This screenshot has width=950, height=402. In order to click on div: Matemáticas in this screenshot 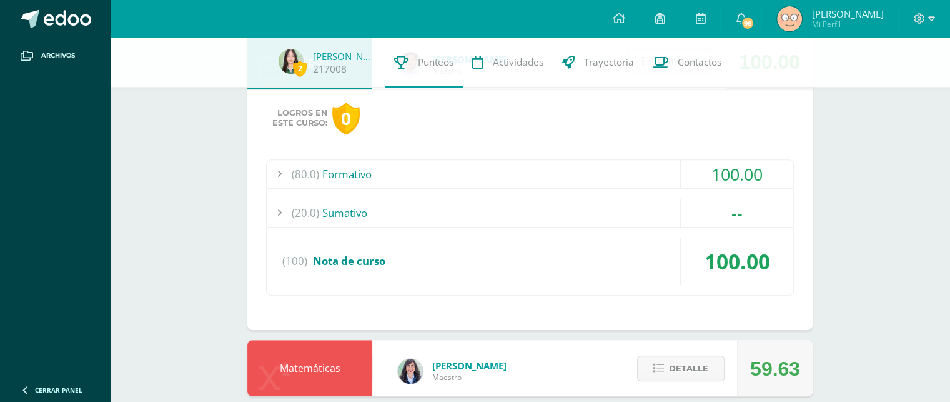, I will do `click(310, 368)`.